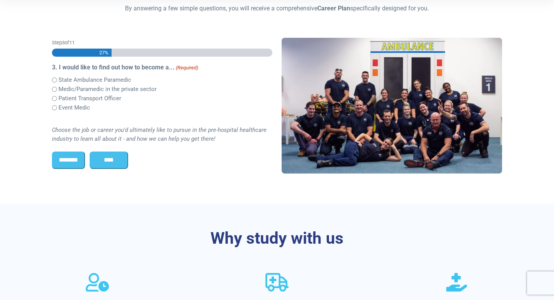 The image size is (554, 300). Describe the element at coordinates (162, 42) in the screenshot. I see `p: Step of` at that location.